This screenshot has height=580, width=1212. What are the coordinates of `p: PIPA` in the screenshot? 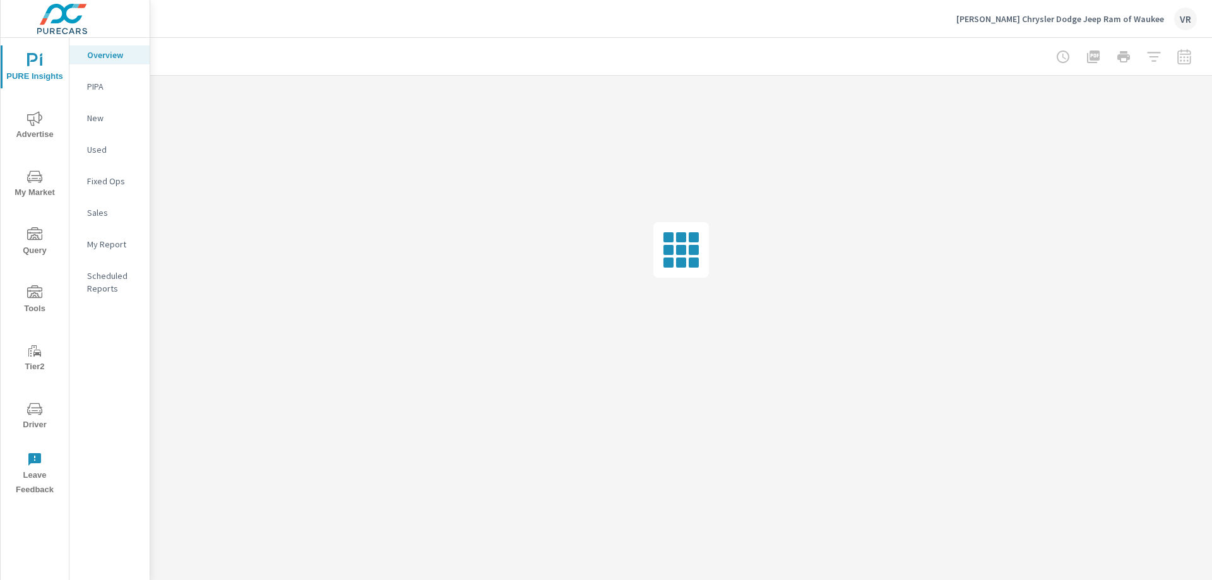 It's located at (113, 86).